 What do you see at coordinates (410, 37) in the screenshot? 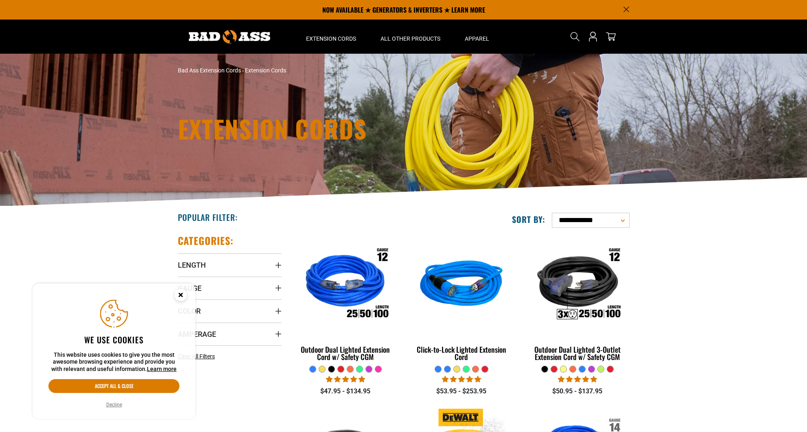
I see `summary: All Other Products` at bounding box center [410, 37].